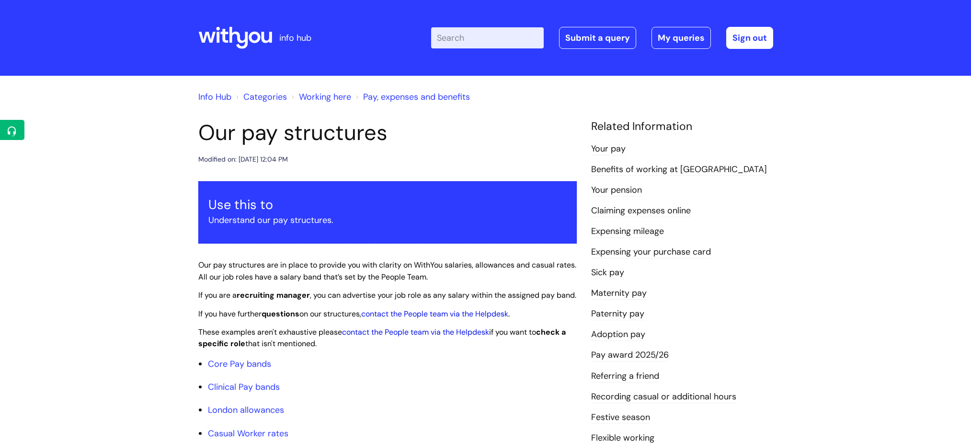 Image resolution: width=971 pixels, height=444 pixels. I want to click on a: Adoption pay, so click(618, 334).